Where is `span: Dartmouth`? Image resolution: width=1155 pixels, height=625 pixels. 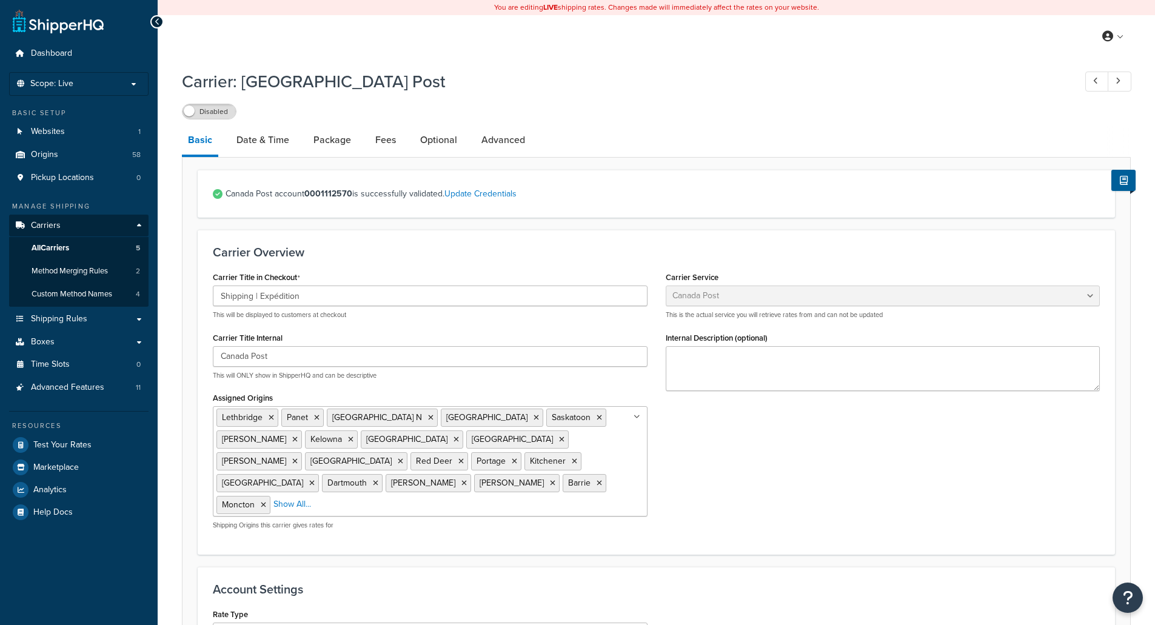
span: Dartmouth is located at coordinates (347, 483).